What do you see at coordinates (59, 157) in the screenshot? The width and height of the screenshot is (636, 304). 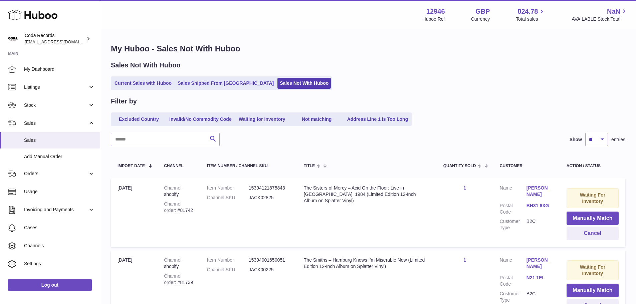 I see `span: Add Manual Order` at bounding box center [59, 157].